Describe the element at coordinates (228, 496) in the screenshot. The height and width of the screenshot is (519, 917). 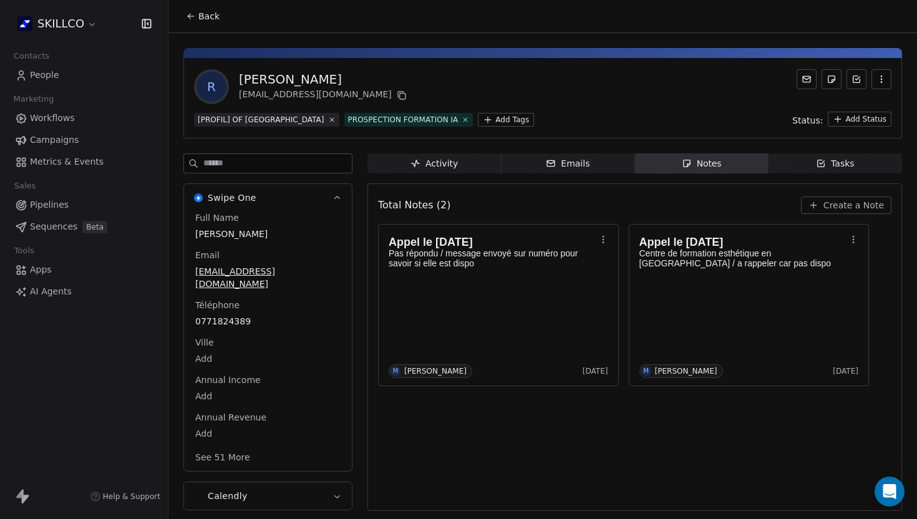
I see `span: Calendly` at that location.